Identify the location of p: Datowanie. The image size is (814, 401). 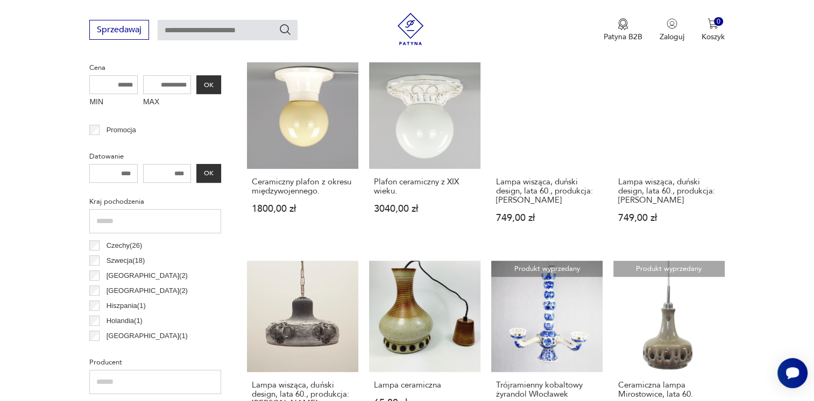
(155, 157).